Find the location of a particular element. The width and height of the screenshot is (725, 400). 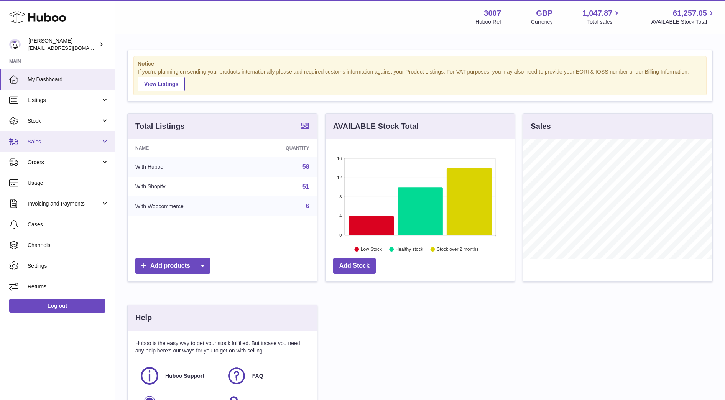

text: 12 is located at coordinates (339, 178).